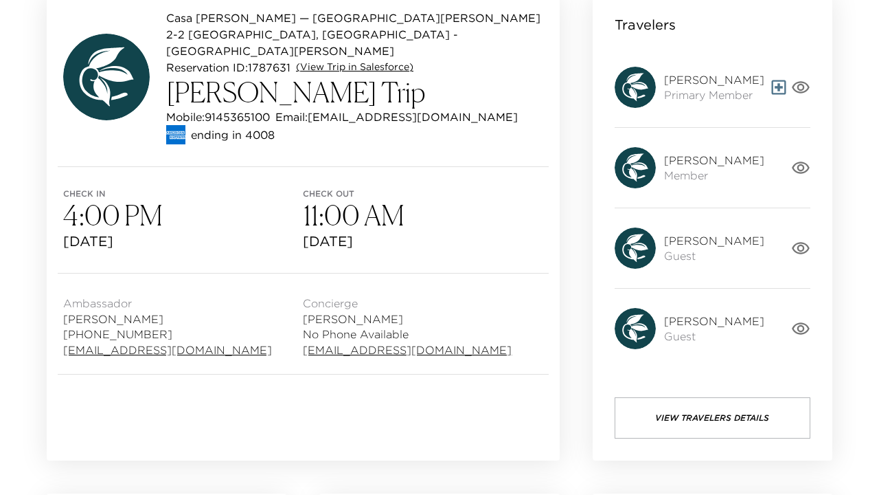  I want to click on p: Mobile: 9145365100, so click(218, 117).